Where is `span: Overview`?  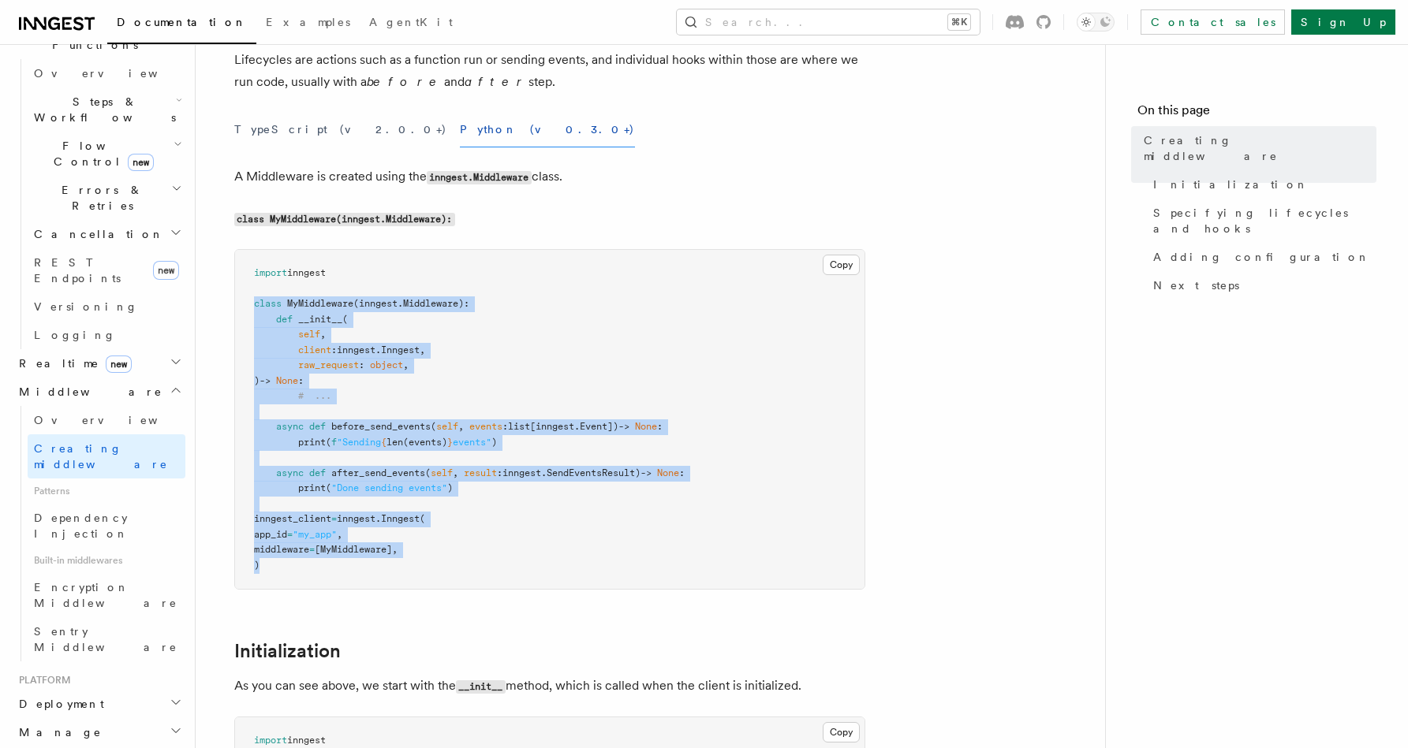 span: Overview is located at coordinates (115, 73).